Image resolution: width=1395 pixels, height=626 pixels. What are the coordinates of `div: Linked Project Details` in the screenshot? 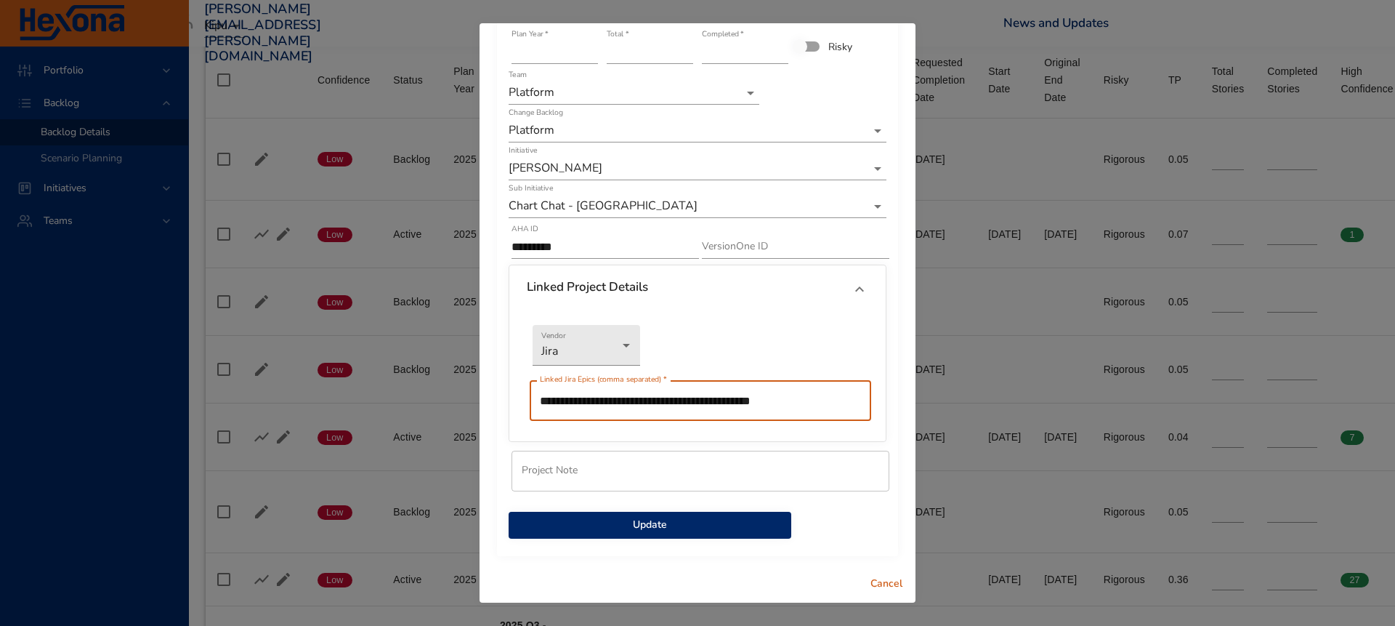 It's located at (698, 289).